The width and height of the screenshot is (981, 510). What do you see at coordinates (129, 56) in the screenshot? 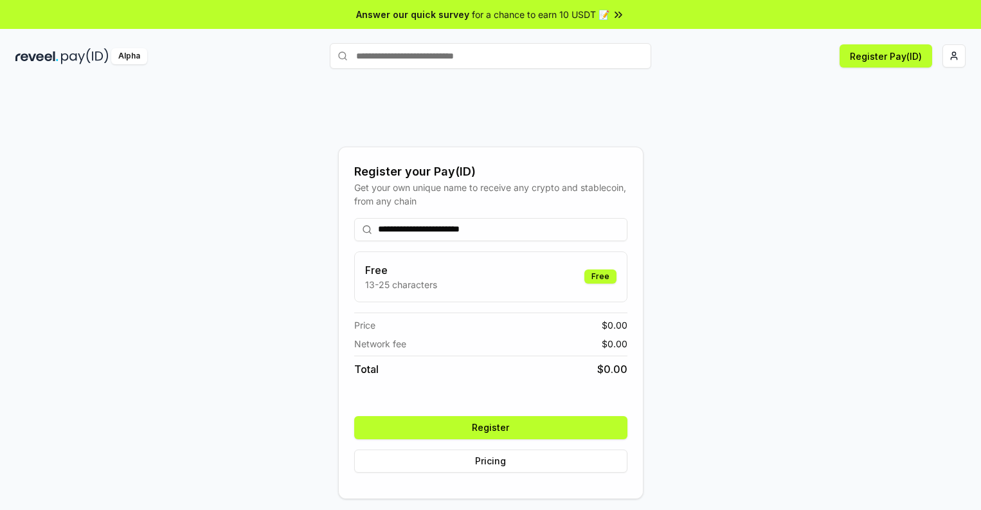
I see `div: Alpha` at bounding box center [129, 56].